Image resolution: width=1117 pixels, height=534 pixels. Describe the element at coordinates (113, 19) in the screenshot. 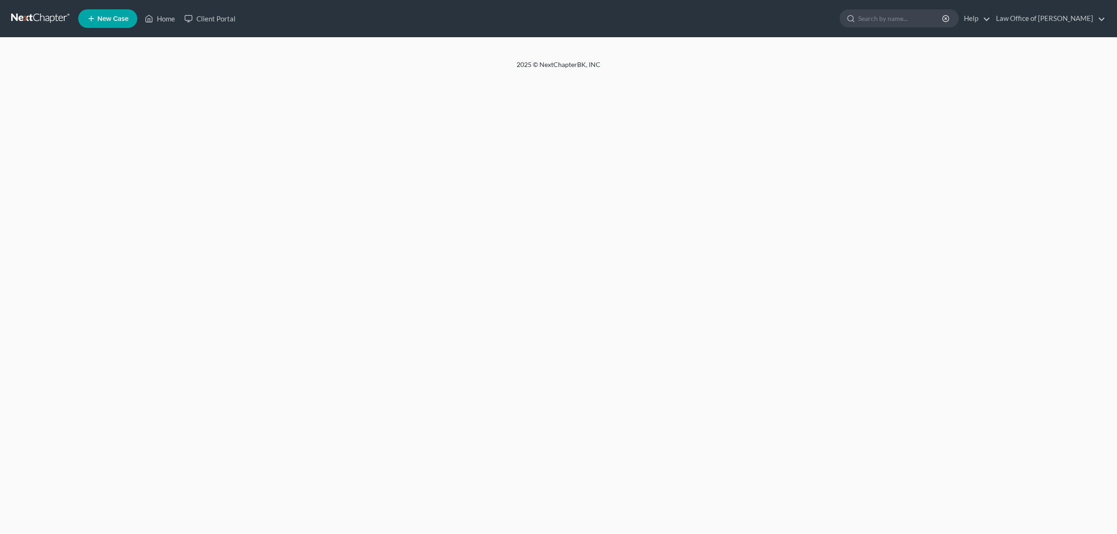

I see `span: New Case` at that location.